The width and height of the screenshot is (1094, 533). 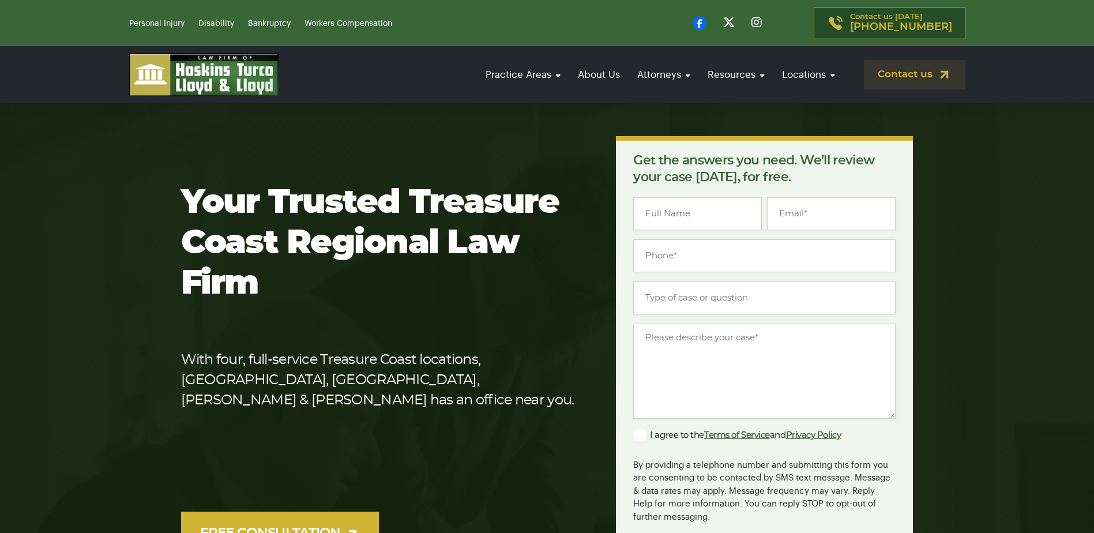 What do you see at coordinates (697, 213) in the screenshot?
I see `input: Full Name` at bounding box center [697, 213].